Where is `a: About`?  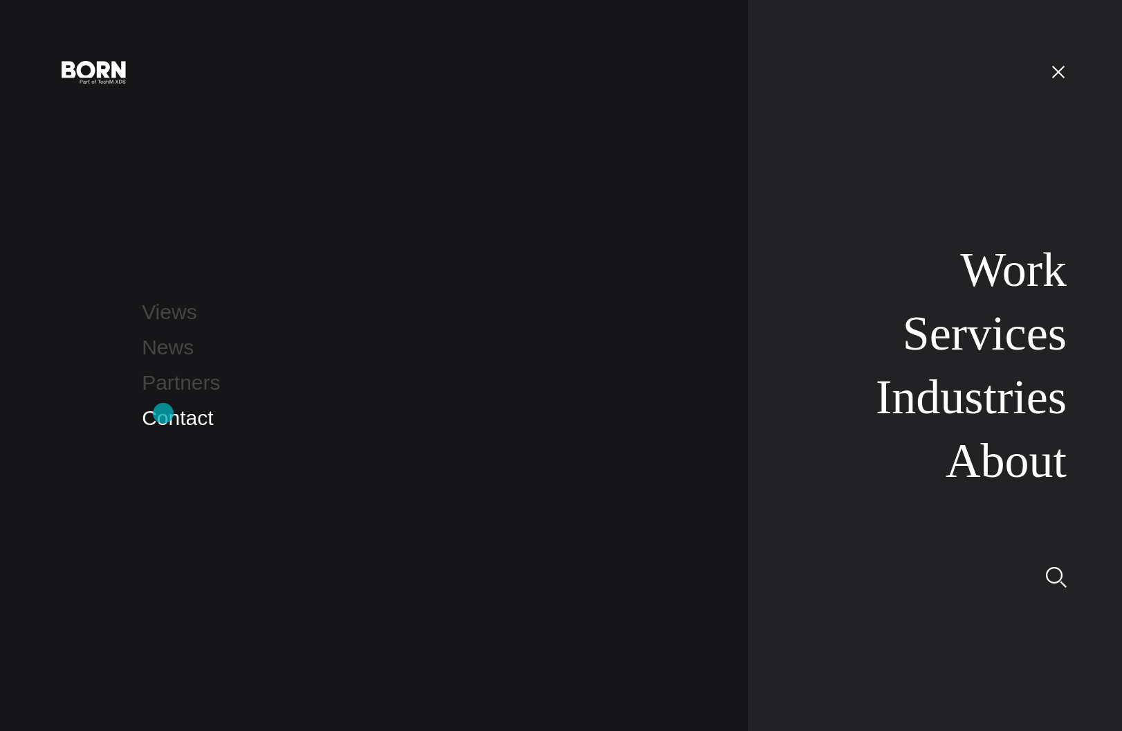
a: About is located at coordinates (1006, 460).